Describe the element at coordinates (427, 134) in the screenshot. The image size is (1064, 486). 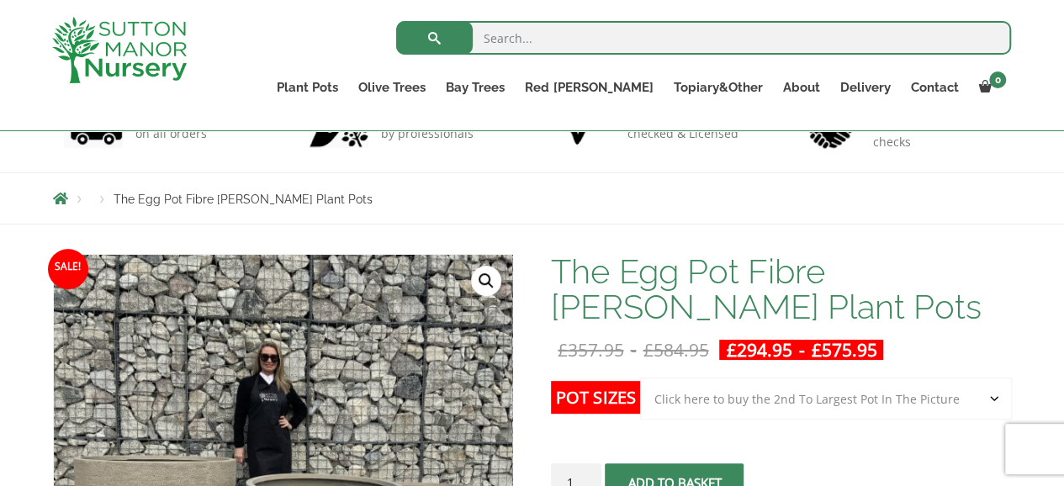
I see `p: by professionals` at that location.